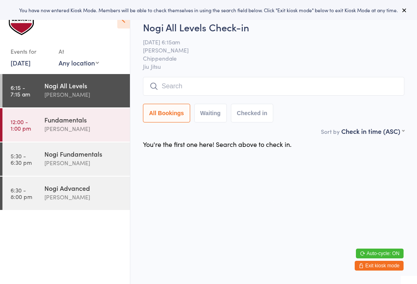  Describe the element at coordinates (274, 27) in the screenshot. I see `h2: Nogi All Levels Check-in` at that location.